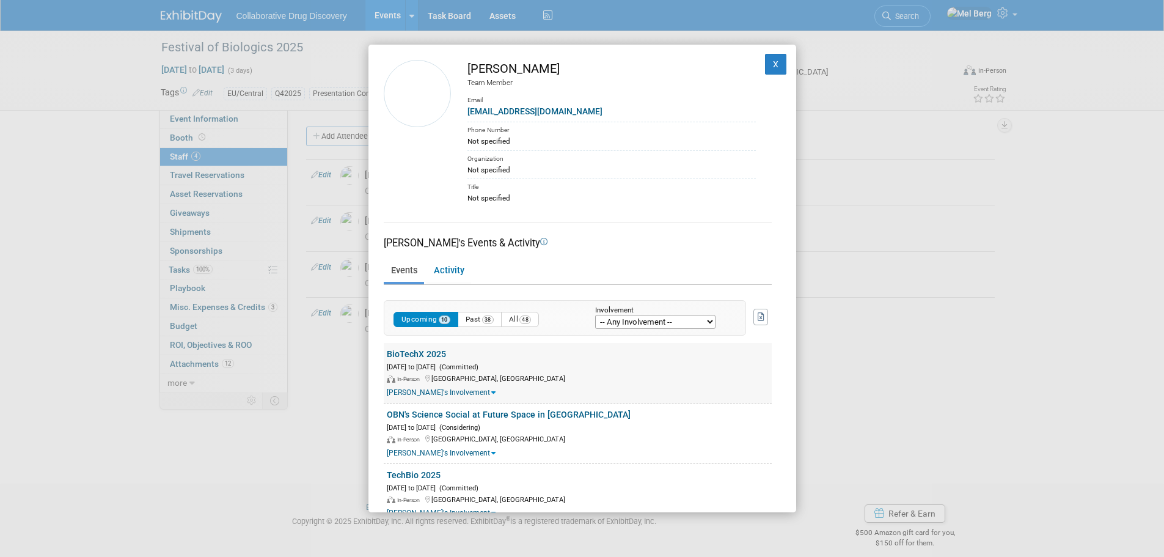 This screenshot has width=1164, height=557. Describe the element at coordinates (612, 185) in the screenshot. I see `div: Title` at that location.